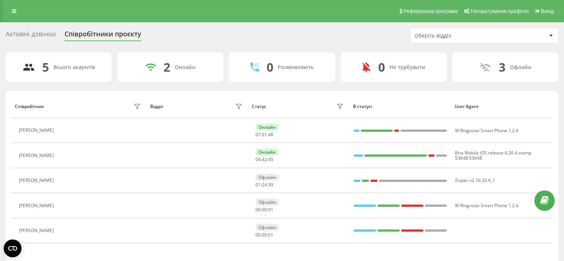 This screenshot has width=564, height=261. What do you see at coordinates (157, 106) in the screenshot?
I see `div: Відділ` at bounding box center [157, 106].